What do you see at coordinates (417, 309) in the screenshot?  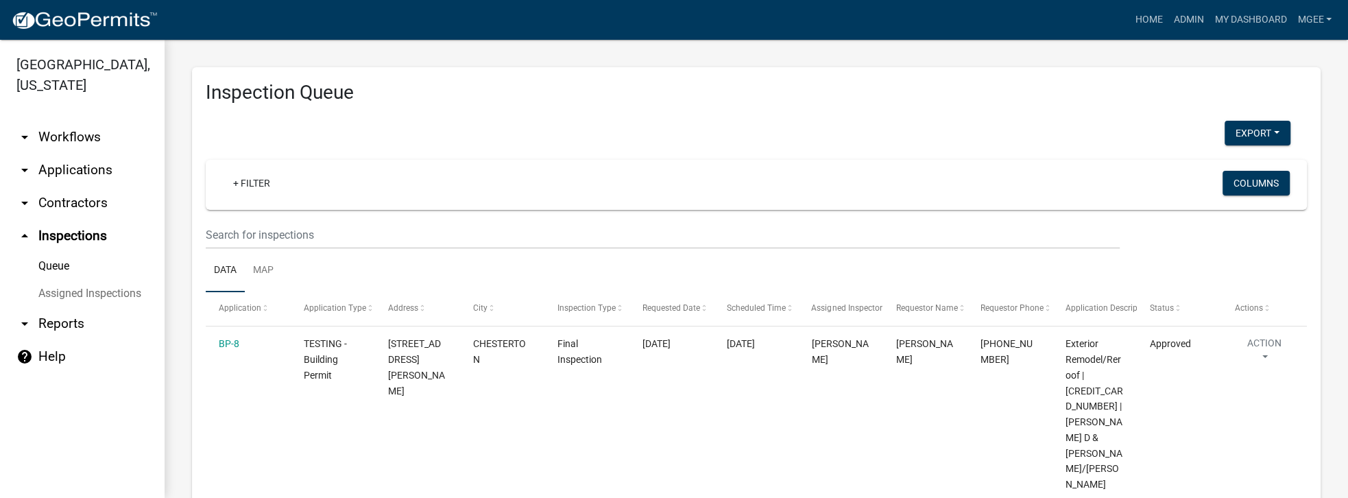 I see `datatable-header-cell: Address` at bounding box center [417, 309].